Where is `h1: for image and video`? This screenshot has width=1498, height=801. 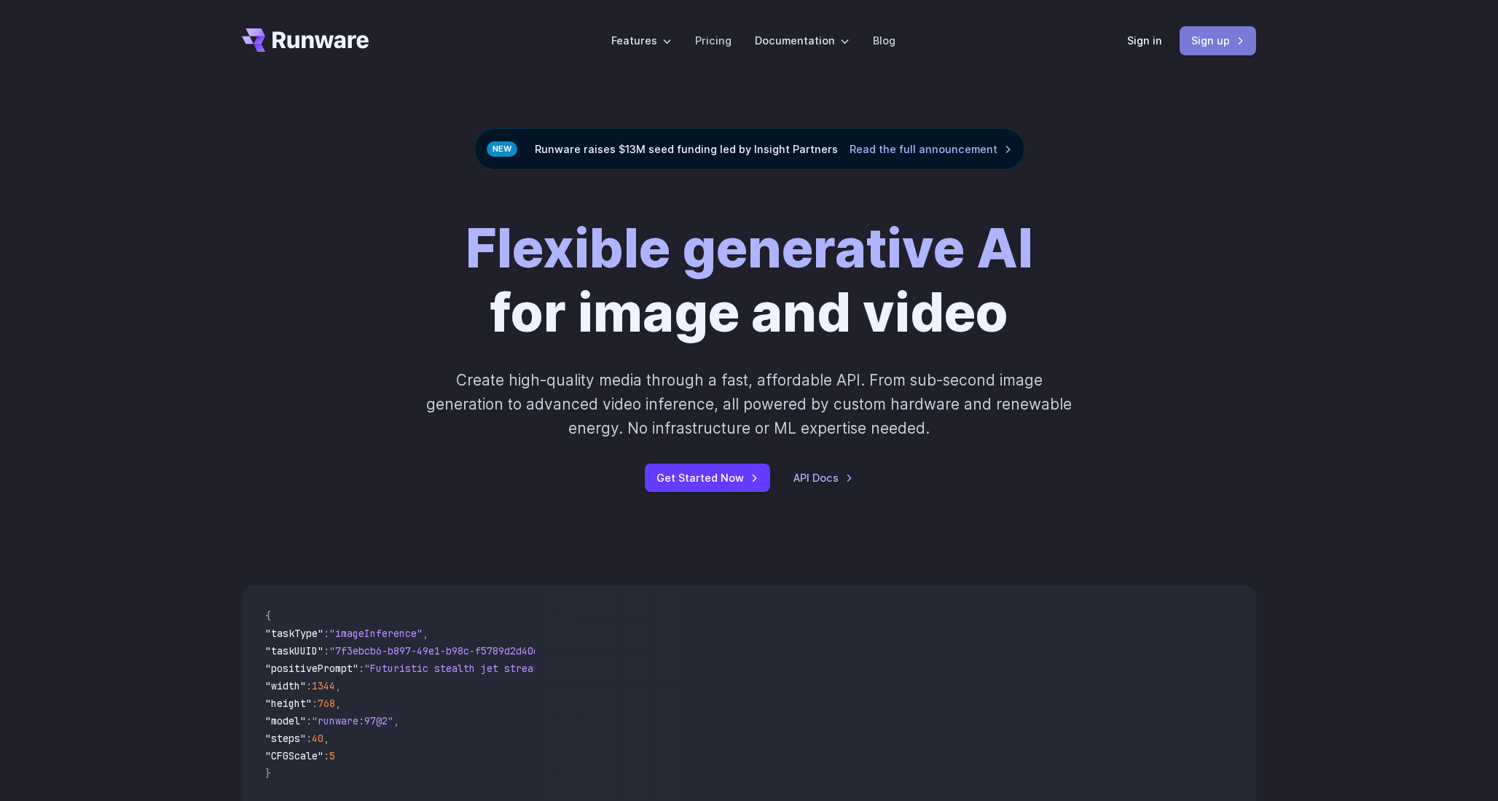 h1: for image and video is located at coordinates (749, 280).